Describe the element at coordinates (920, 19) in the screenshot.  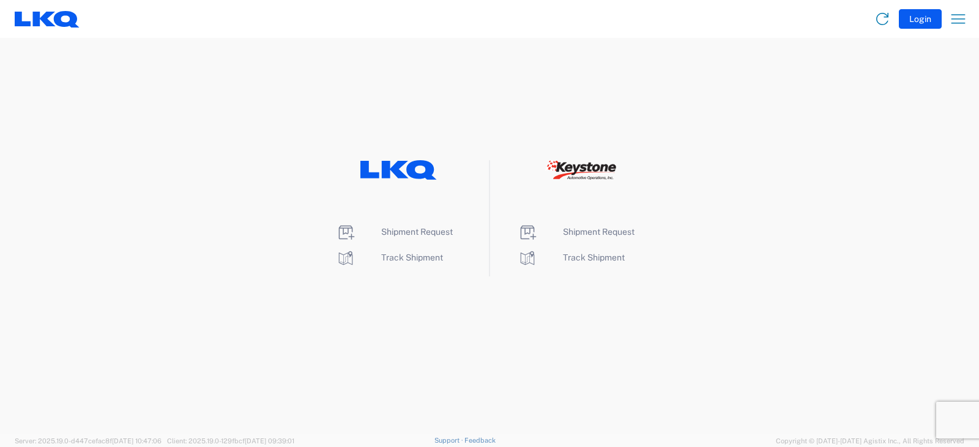
I see `button: Login` at that location.